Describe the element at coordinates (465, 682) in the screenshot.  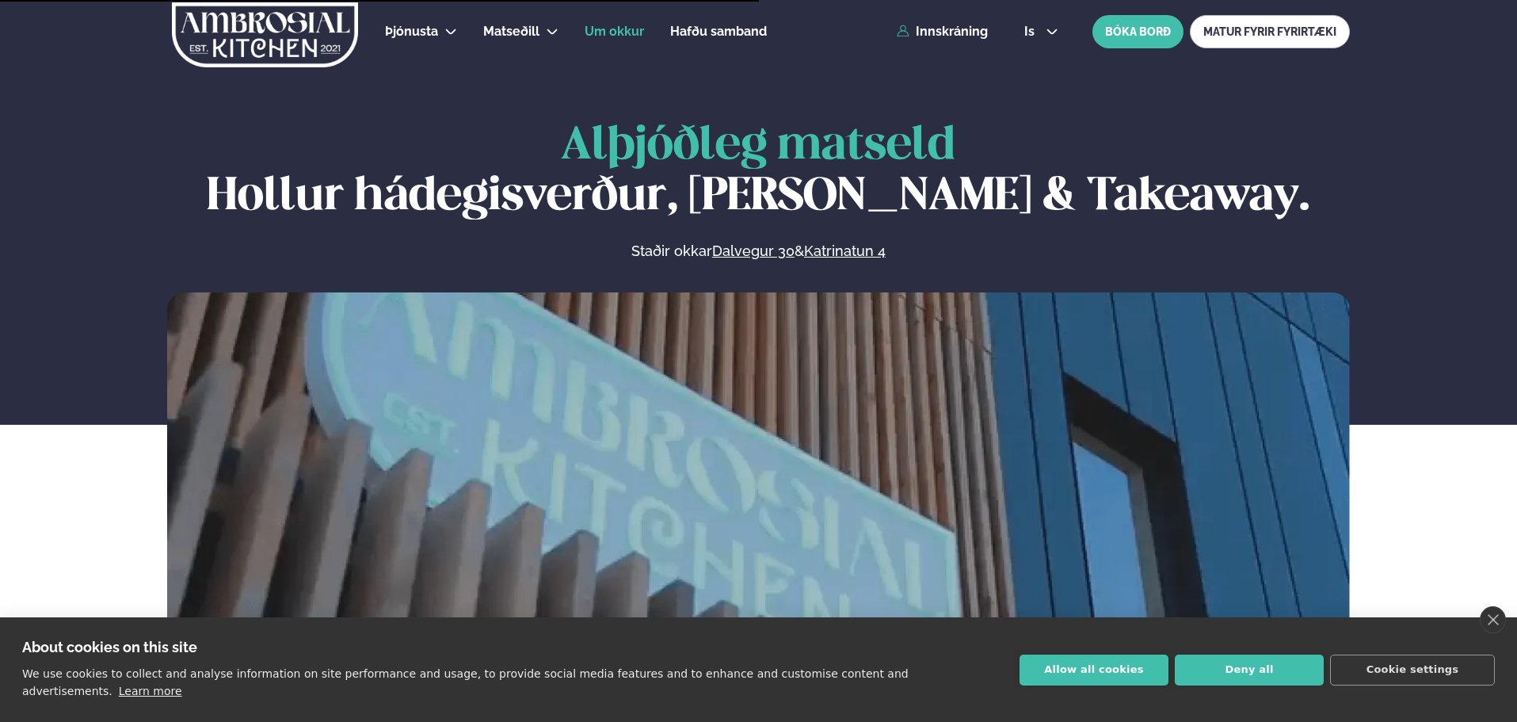
I see `p: We use cookies to collect and analyse information on site performance and usage, to provide socia...` at that location.